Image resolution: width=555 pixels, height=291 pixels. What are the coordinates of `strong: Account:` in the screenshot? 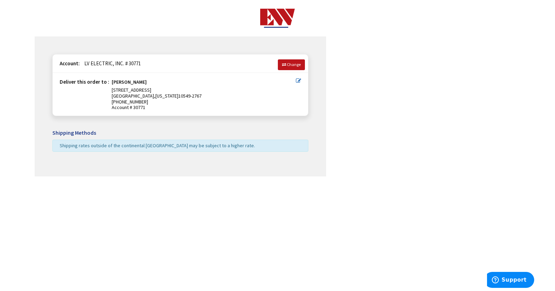 It's located at (70, 63).